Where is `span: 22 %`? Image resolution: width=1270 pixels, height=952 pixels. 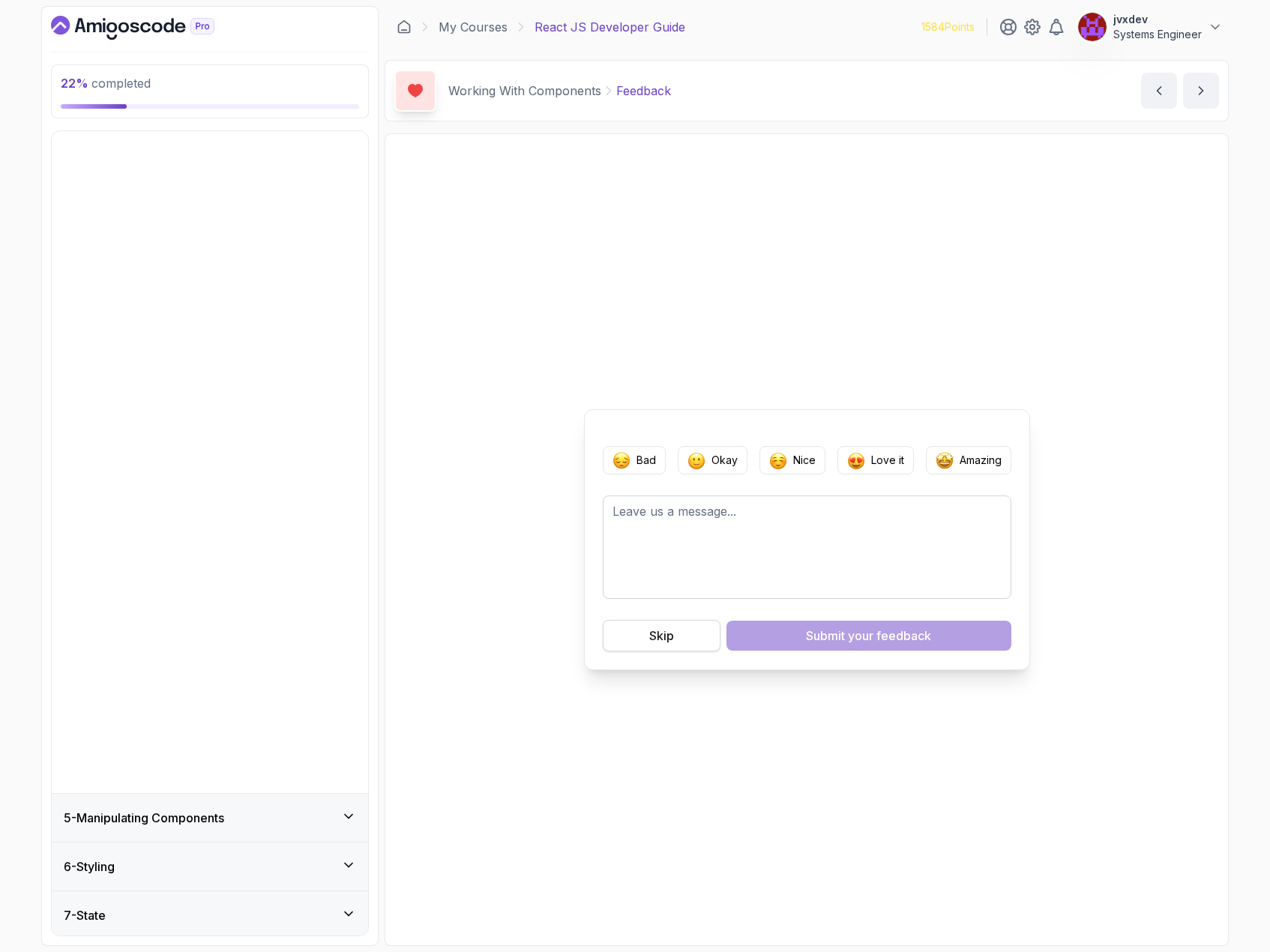 span: 22 % is located at coordinates (74, 83).